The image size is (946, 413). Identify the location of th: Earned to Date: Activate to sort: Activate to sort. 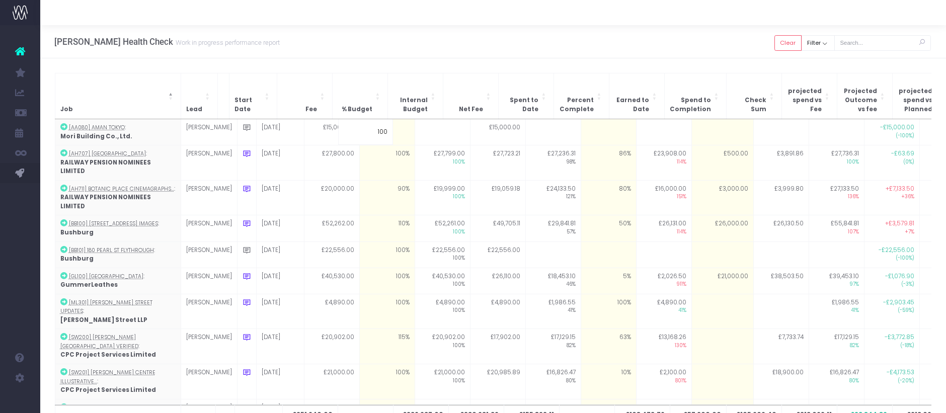
(636, 96).